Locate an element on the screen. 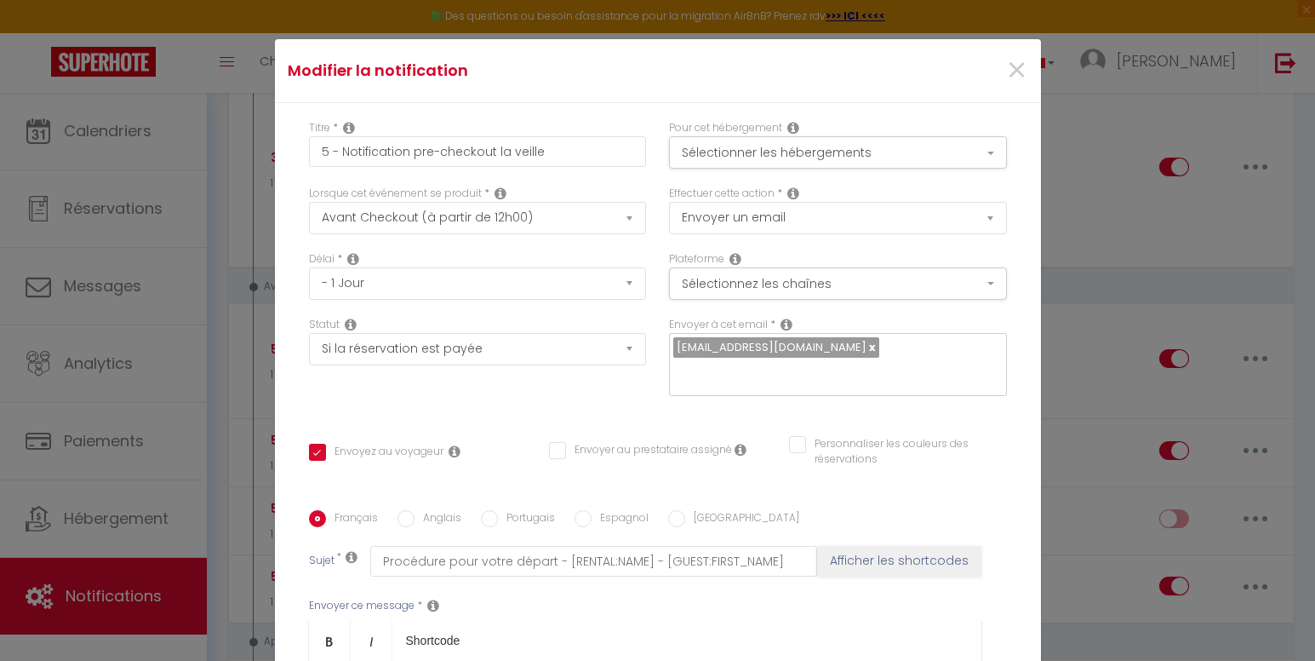 This screenshot has height=661, width=1315. label: Sujet is located at coordinates (322, 561).